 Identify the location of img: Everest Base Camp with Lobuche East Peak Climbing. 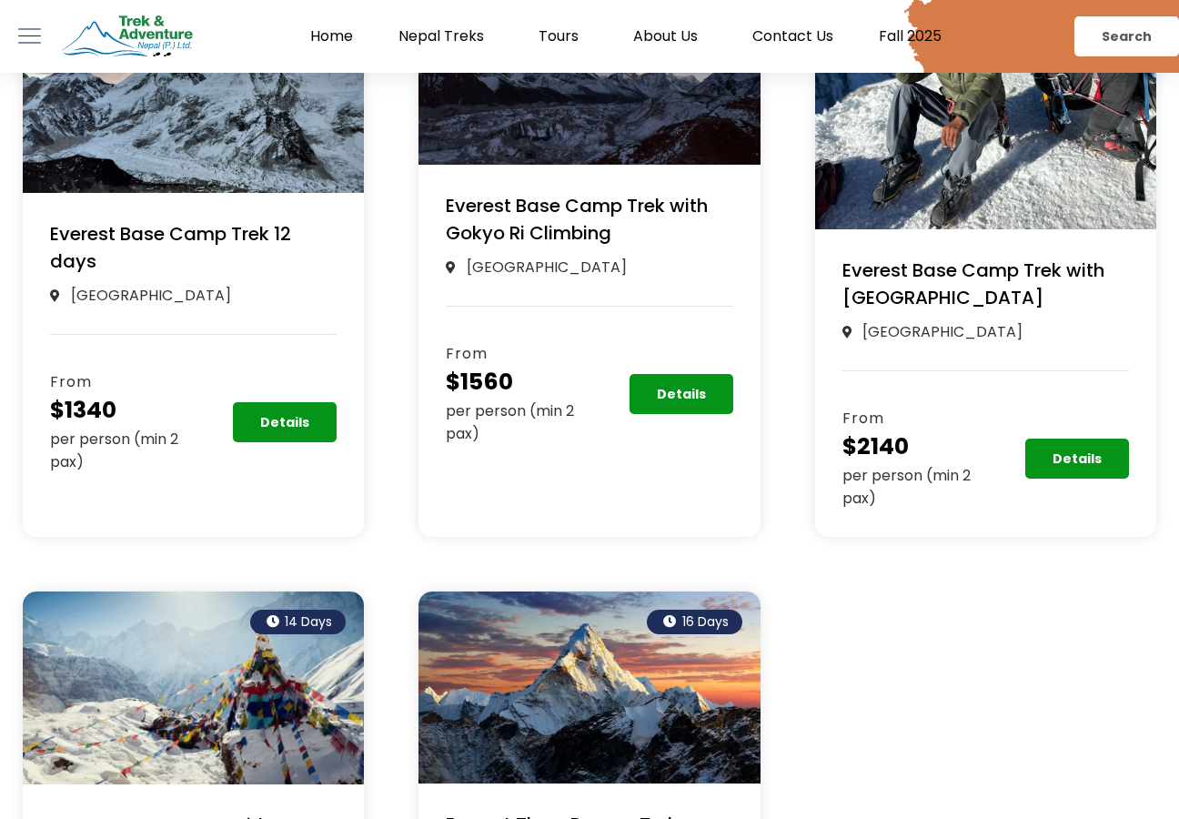
(193, 688).